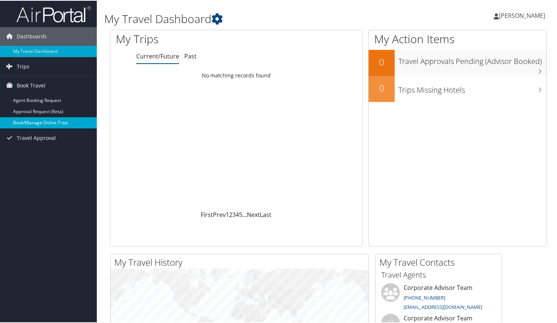 Image resolution: width=557 pixels, height=323 pixels. Describe the element at coordinates (458, 88) in the screenshot. I see `a: 0Trips Missing Hotels` at that location.